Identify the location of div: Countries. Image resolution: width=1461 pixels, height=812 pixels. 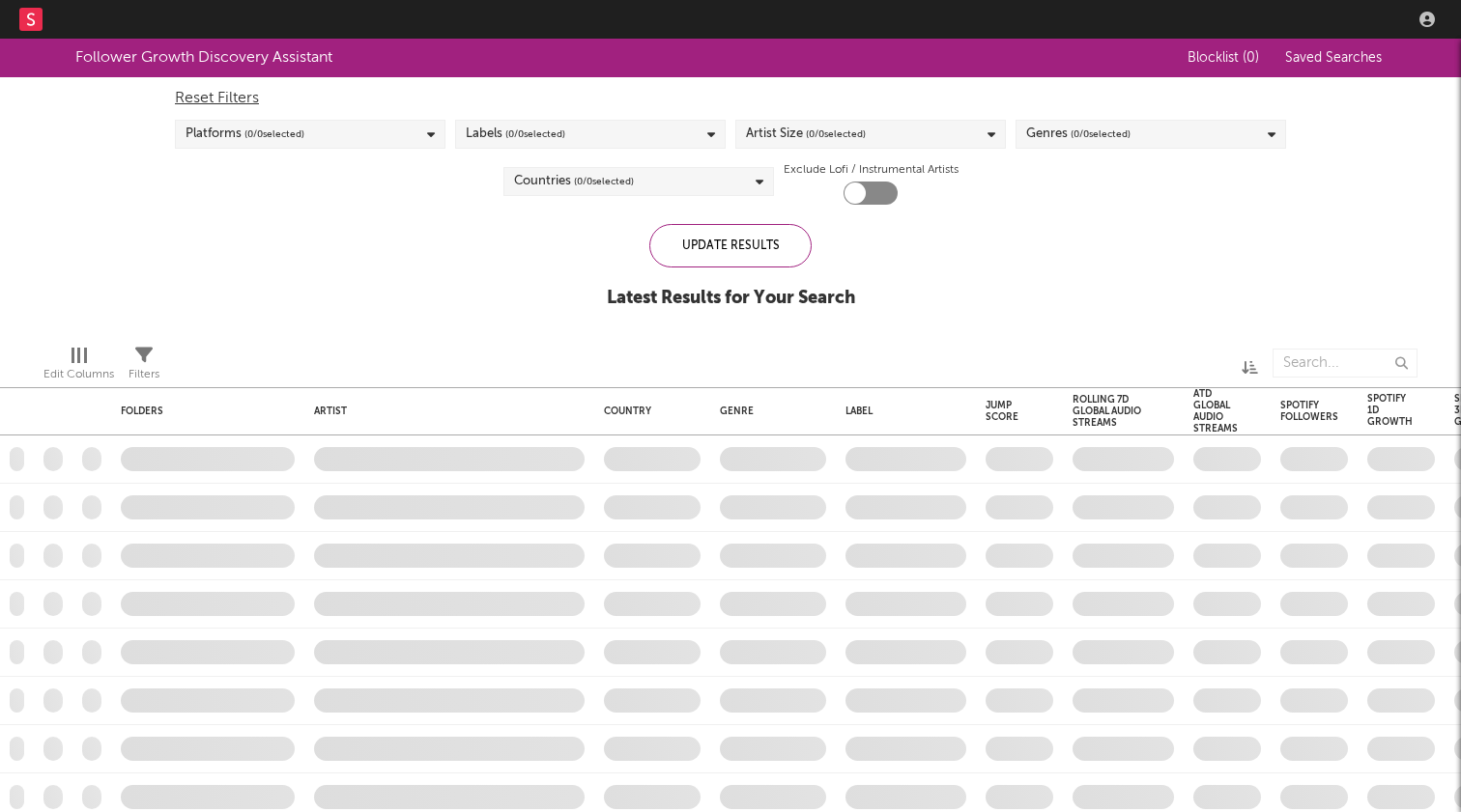
(574, 181).